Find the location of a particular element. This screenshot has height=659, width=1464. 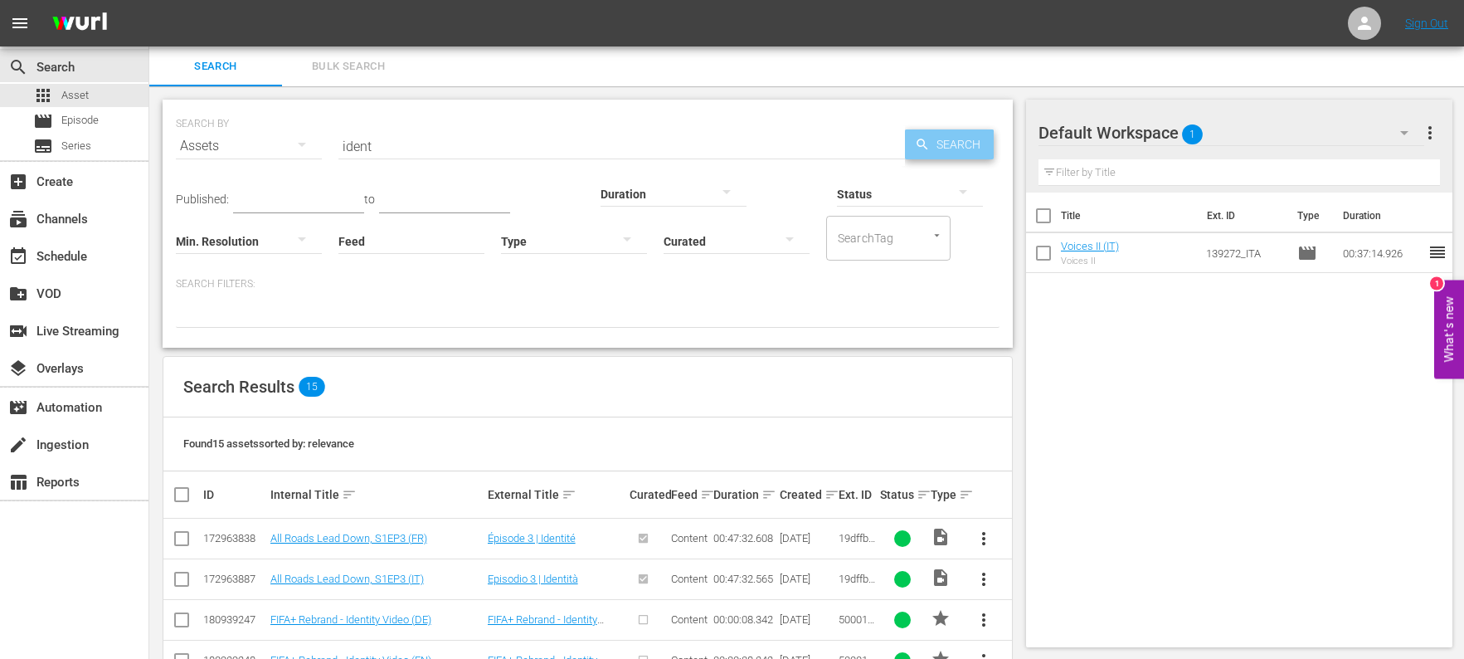

div: Type is located at coordinates (945, 494).